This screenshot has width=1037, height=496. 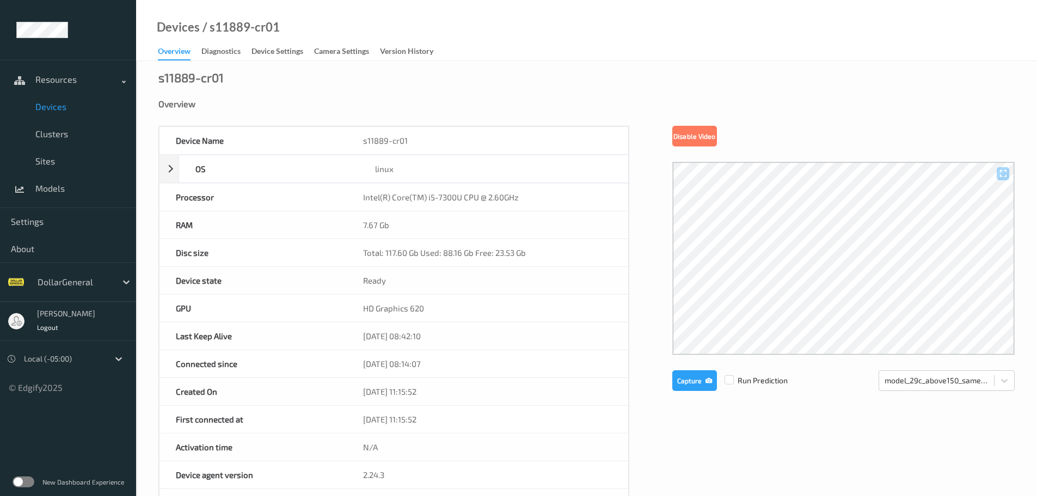 I want to click on div: Processor, so click(x=253, y=197).